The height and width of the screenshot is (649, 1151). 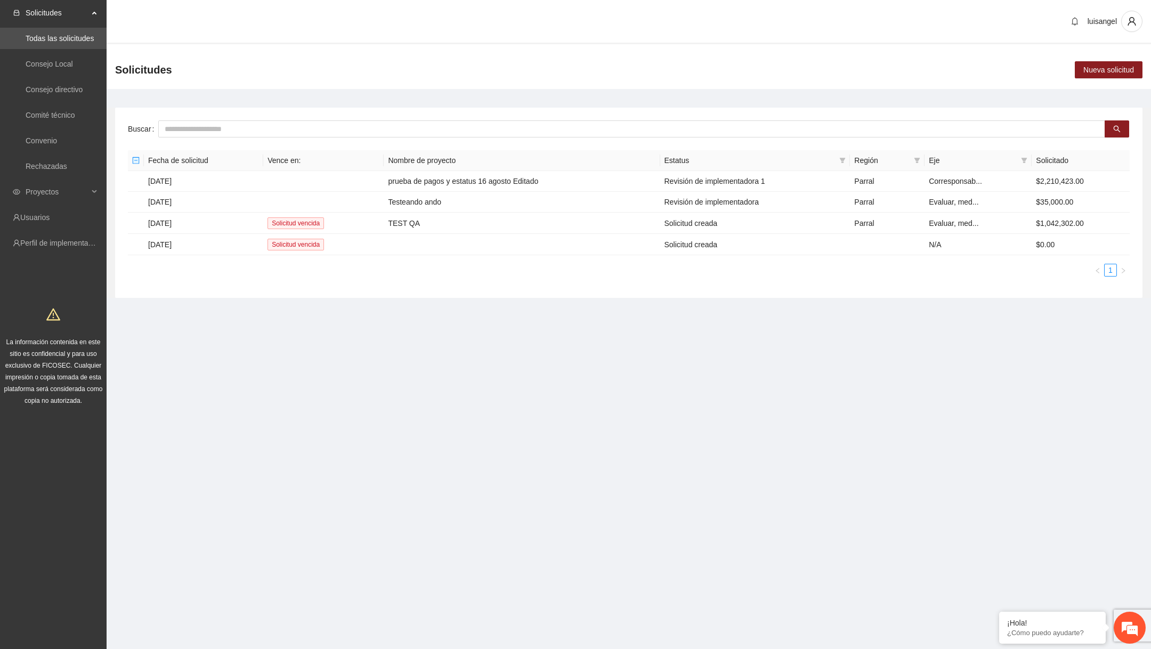 What do you see at coordinates (973, 160) in the screenshot?
I see `span: Eje` at bounding box center [973, 160].